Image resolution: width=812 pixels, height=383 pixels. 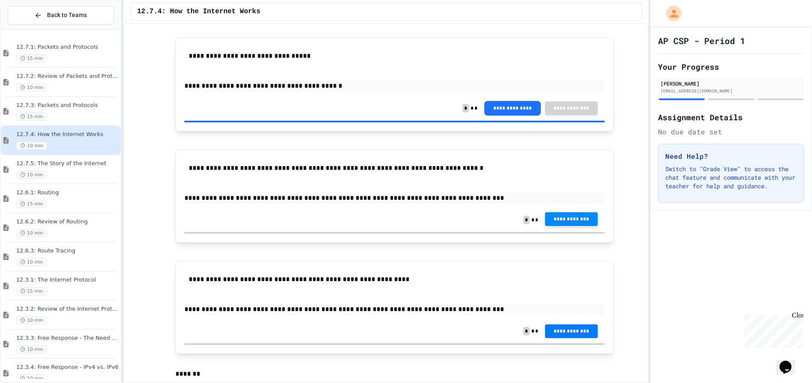 What do you see at coordinates (68, 251) in the screenshot?
I see `span: 12.6.3: Route Tracing` at bounding box center [68, 251].